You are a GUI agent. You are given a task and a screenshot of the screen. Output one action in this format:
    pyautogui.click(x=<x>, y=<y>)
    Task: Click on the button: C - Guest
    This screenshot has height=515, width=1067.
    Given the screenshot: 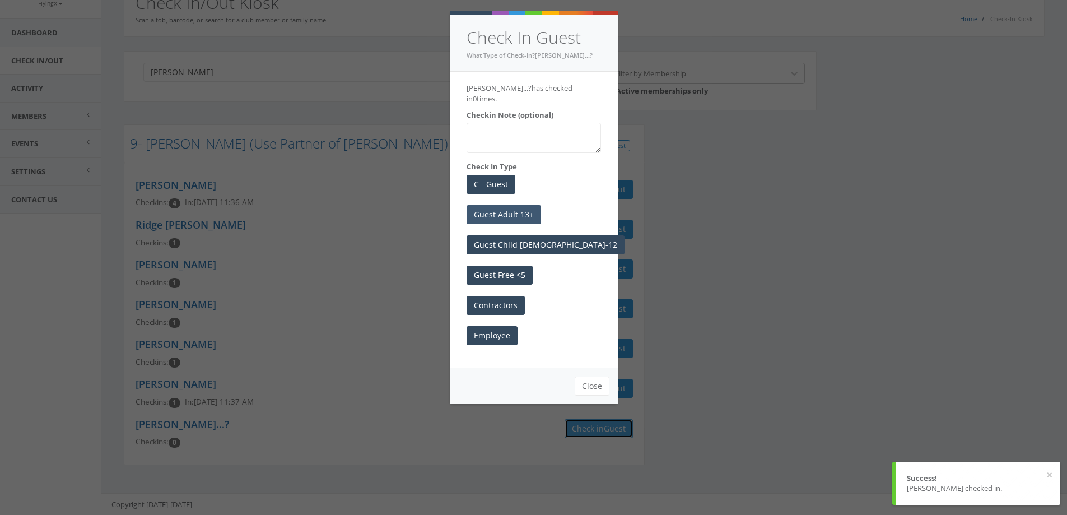 What is the action you would take?
    pyautogui.click(x=490, y=184)
    